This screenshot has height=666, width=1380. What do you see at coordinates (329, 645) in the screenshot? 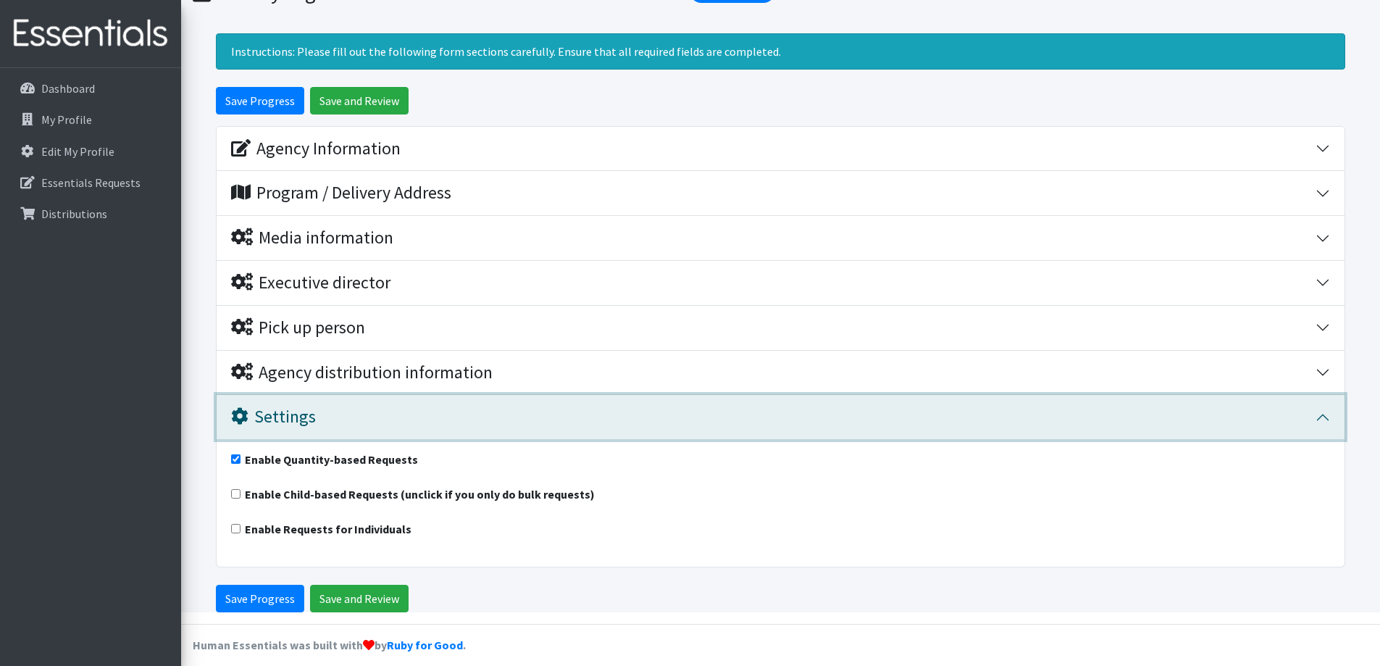
I see `strong: Human Essentials was built with by .` at bounding box center [329, 645].